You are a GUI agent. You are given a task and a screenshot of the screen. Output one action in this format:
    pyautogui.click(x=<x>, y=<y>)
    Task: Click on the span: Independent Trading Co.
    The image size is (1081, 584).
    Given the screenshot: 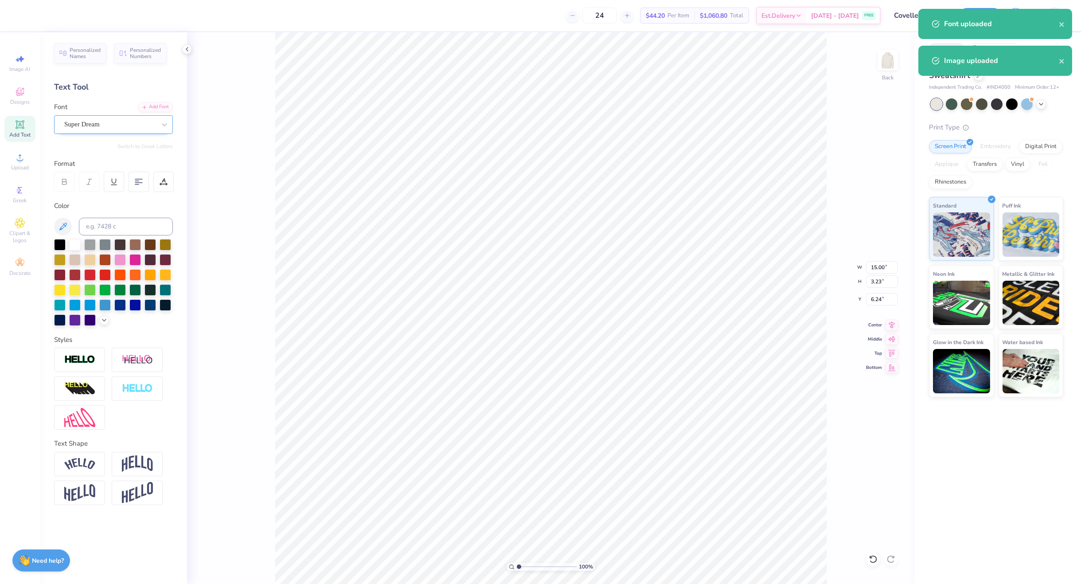 What is the action you would take?
    pyautogui.click(x=955, y=87)
    